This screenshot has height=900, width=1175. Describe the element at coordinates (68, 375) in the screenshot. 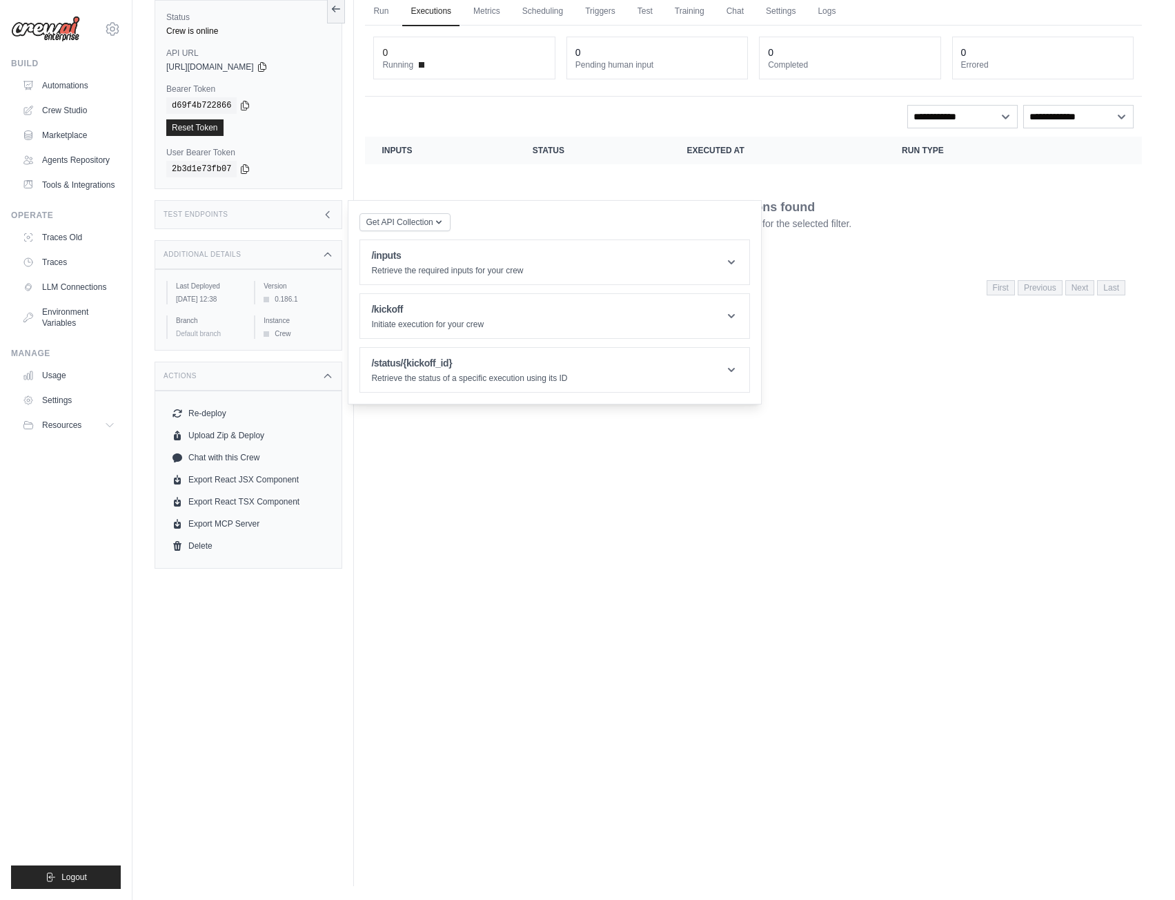

I see `a: Usage` at that location.